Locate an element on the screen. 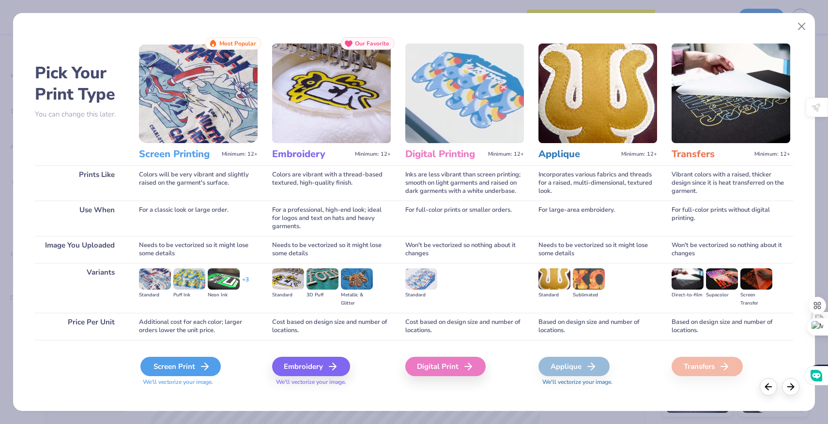  div: Neon Ink is located at coordinates (224, 295).